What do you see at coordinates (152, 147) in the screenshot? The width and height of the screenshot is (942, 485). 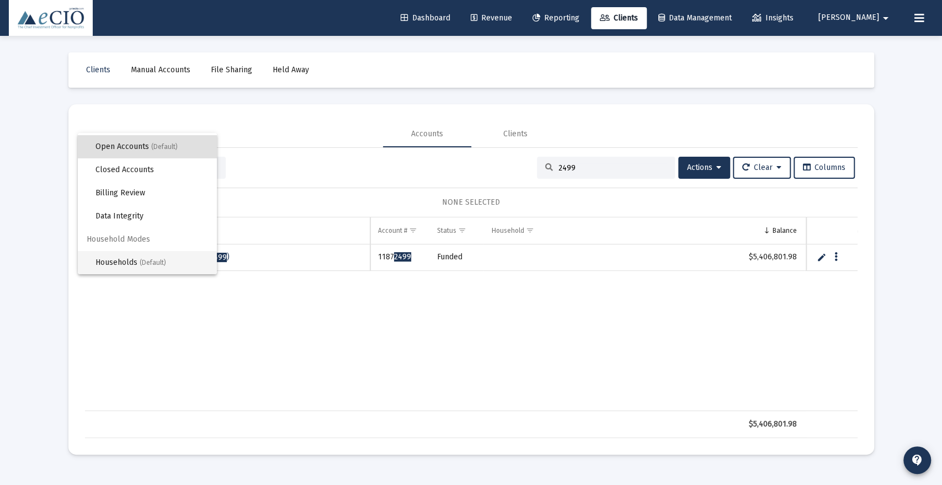 I see `span: Open Accounts` at bounding box center [152, 147].